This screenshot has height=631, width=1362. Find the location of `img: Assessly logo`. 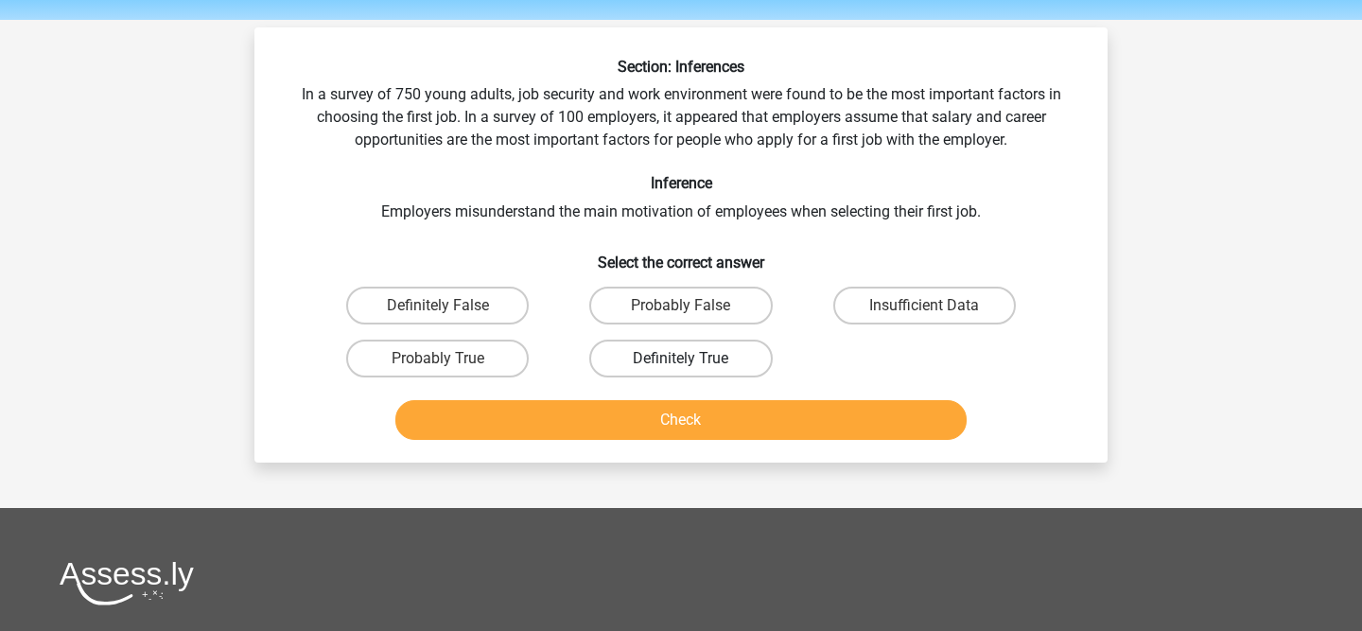

img: Assessly logo is located at coordinates (127, 582).